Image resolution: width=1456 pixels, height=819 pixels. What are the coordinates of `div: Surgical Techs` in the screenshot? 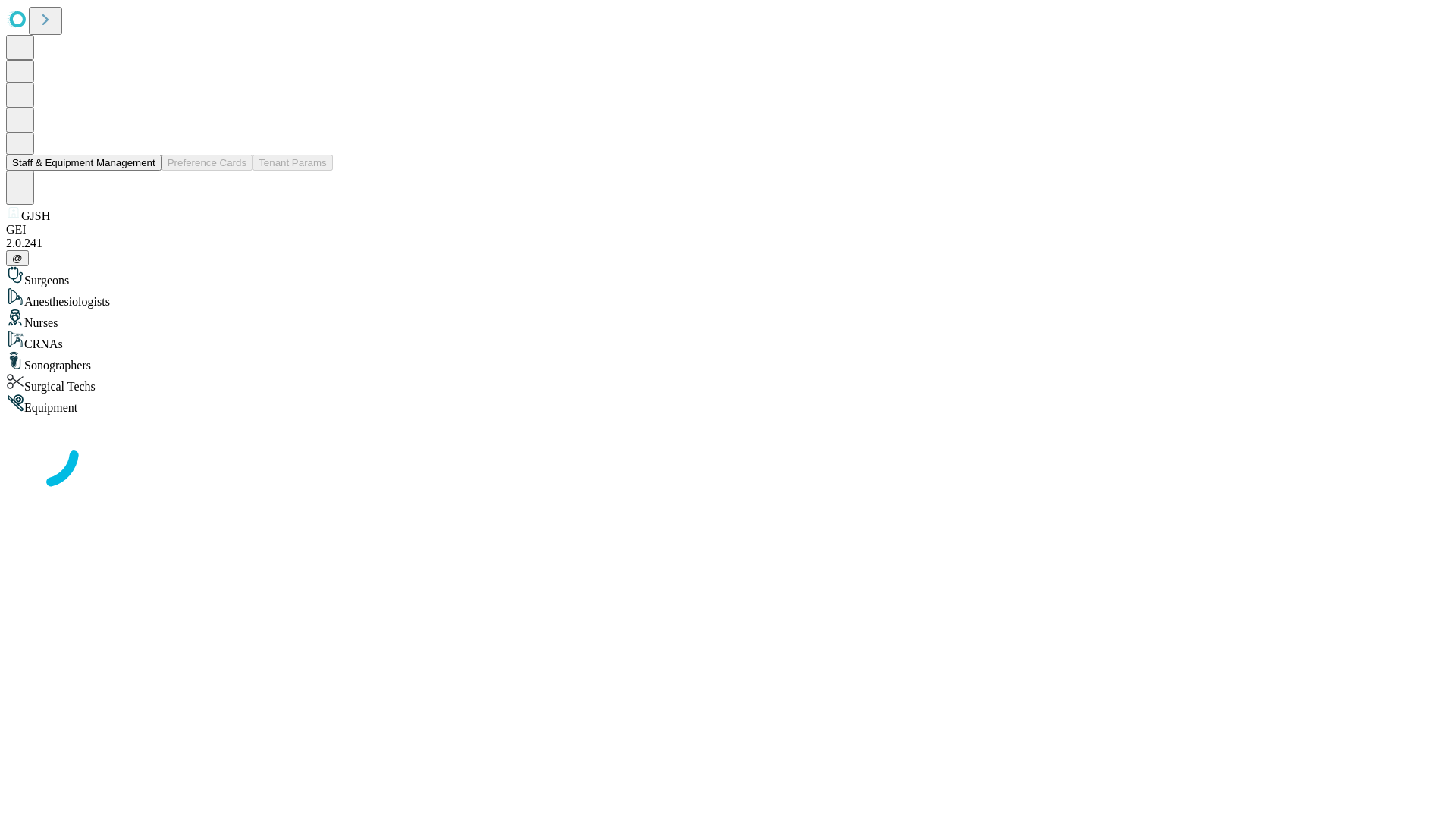 It's located at (728, 383).